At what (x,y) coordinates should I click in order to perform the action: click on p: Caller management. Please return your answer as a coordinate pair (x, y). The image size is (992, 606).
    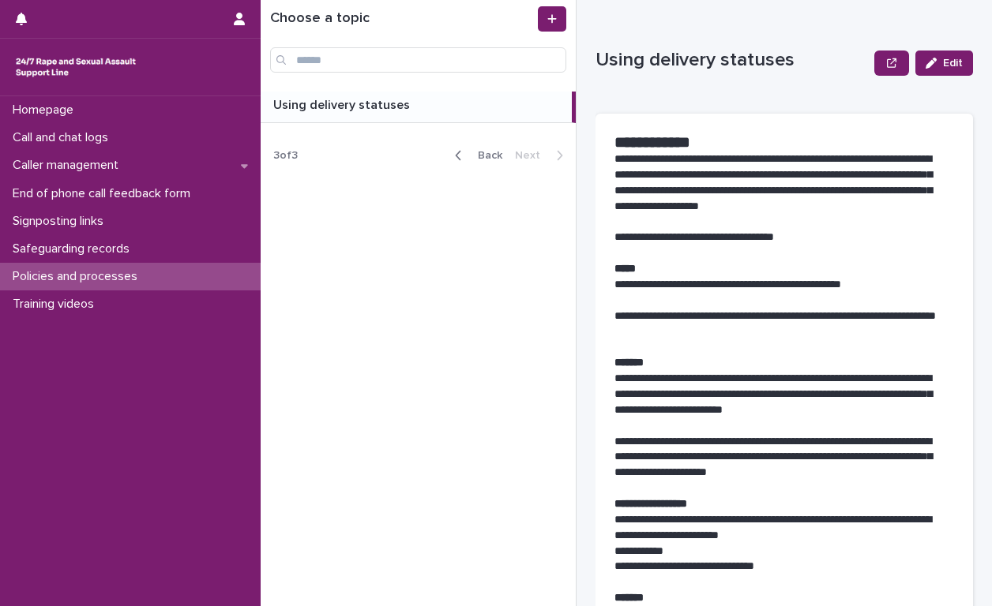
    Looking at the image, I should click on (69, 165).